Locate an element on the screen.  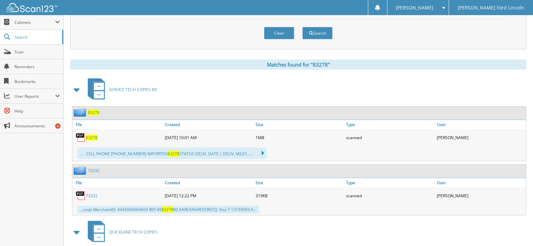
span: Reminders is located at coordinates (37, 67).